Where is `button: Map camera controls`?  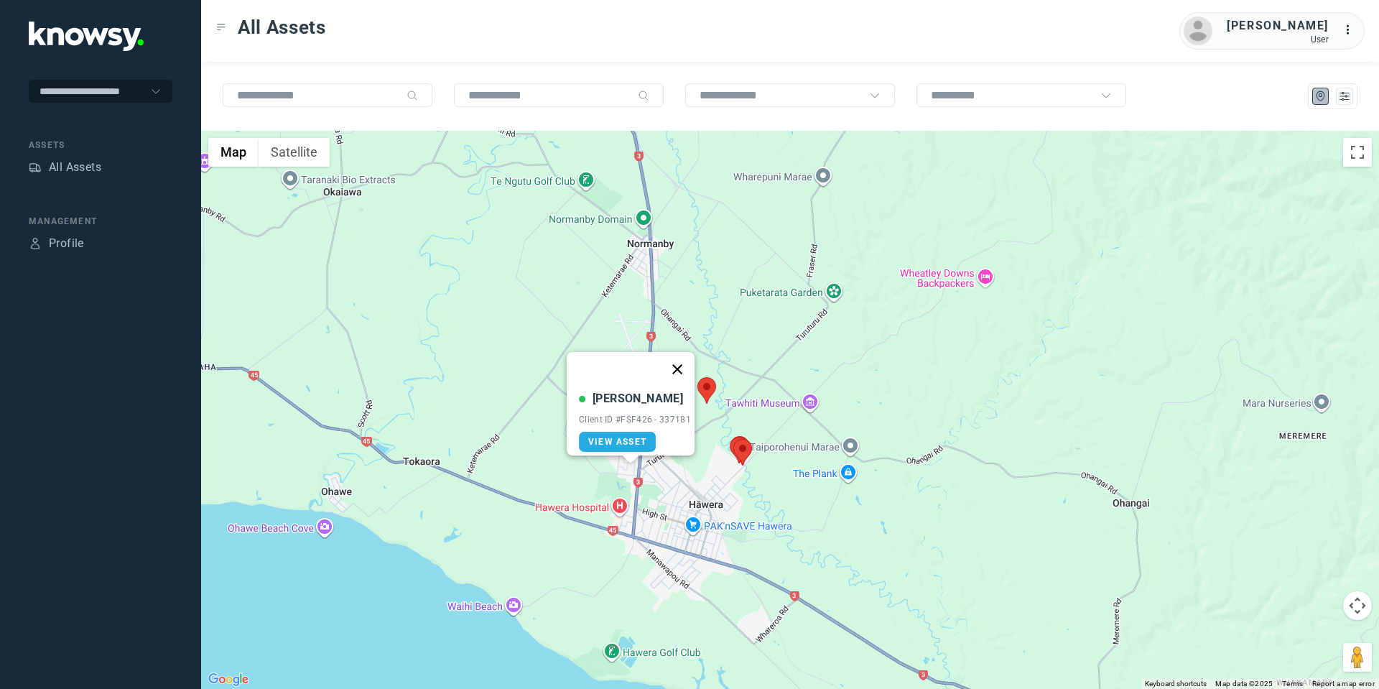 button: Map camera controls is located at coordinates (1357, 605).